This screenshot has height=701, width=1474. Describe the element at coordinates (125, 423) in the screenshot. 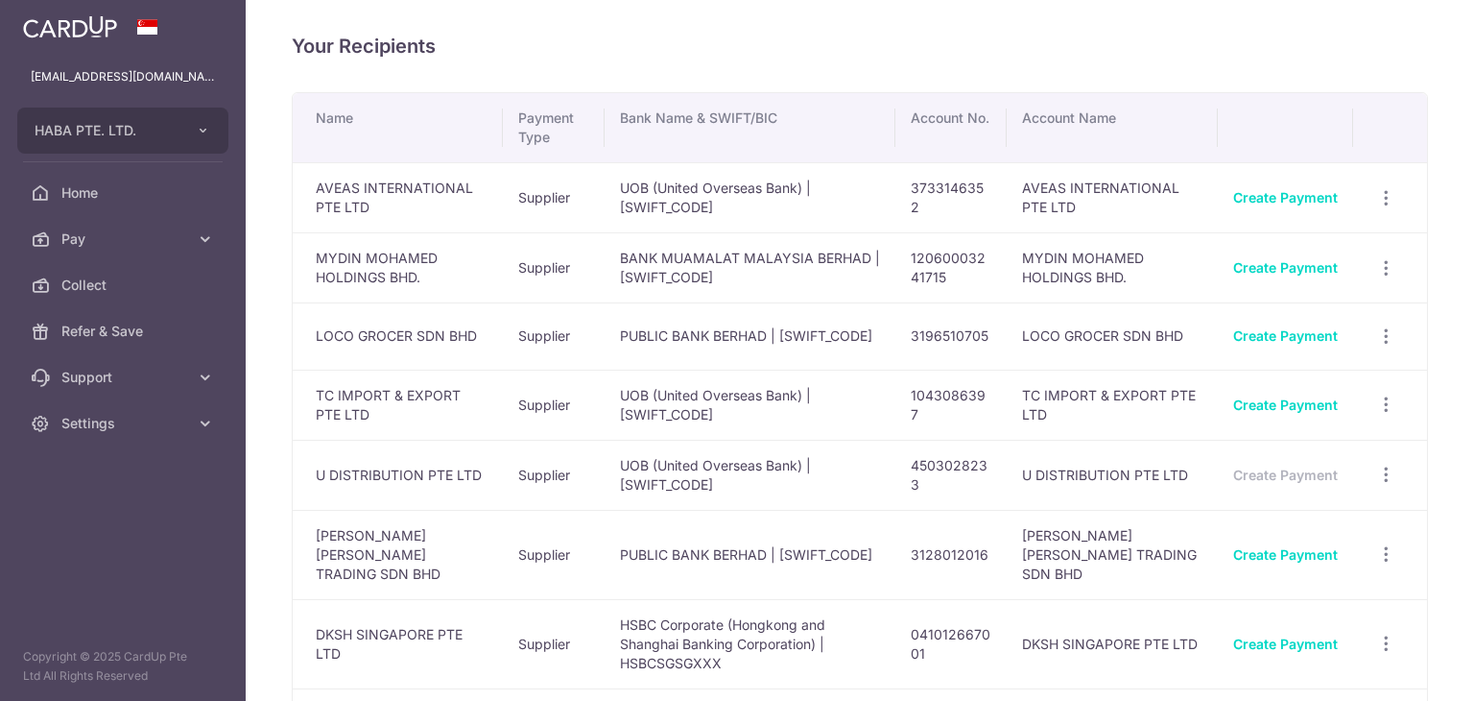

I see `span: Settings` at that location.